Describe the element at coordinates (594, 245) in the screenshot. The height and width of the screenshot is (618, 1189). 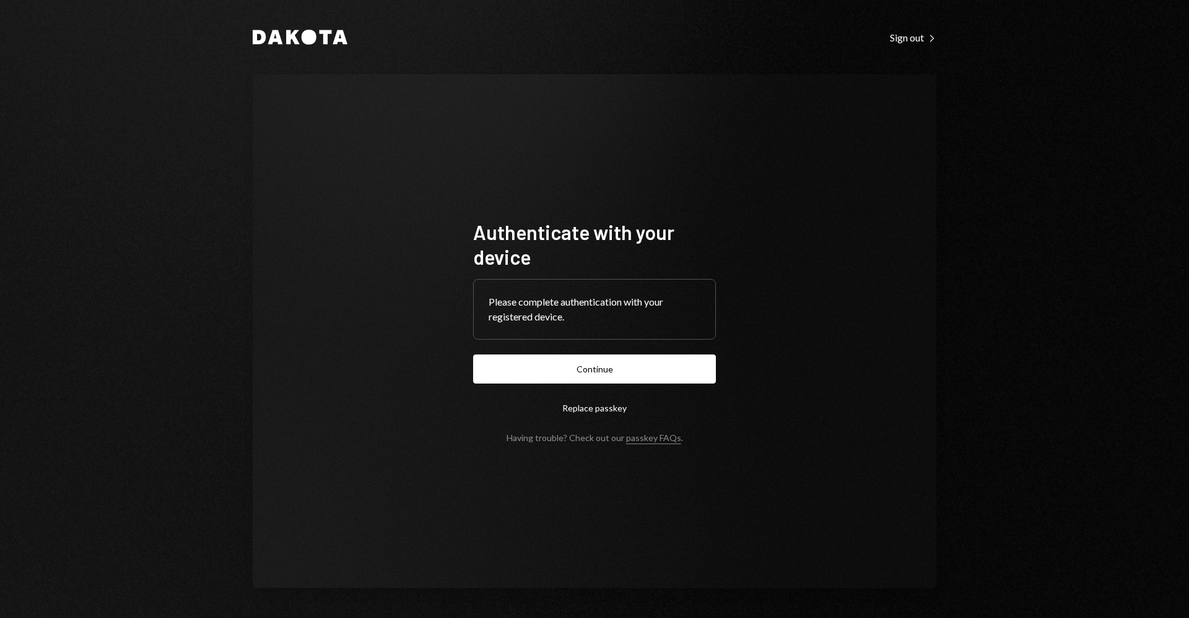
I see `h1: Authenticate with your device` at that location.